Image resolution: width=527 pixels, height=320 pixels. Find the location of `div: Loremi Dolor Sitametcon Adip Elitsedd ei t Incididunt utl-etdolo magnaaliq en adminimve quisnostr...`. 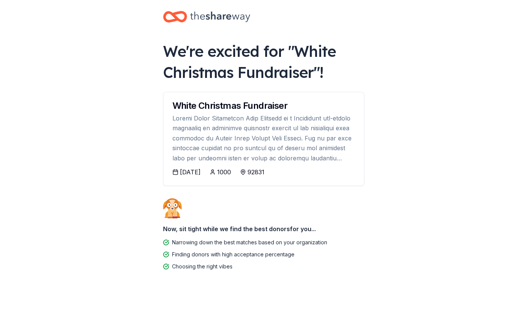

div: Loremi Dolor Sitametcon Adip Elitsedd ei t Incididunt utl-etdolo magnaaliq en adminimve quisnostr... is located at coordinates (264, 138).